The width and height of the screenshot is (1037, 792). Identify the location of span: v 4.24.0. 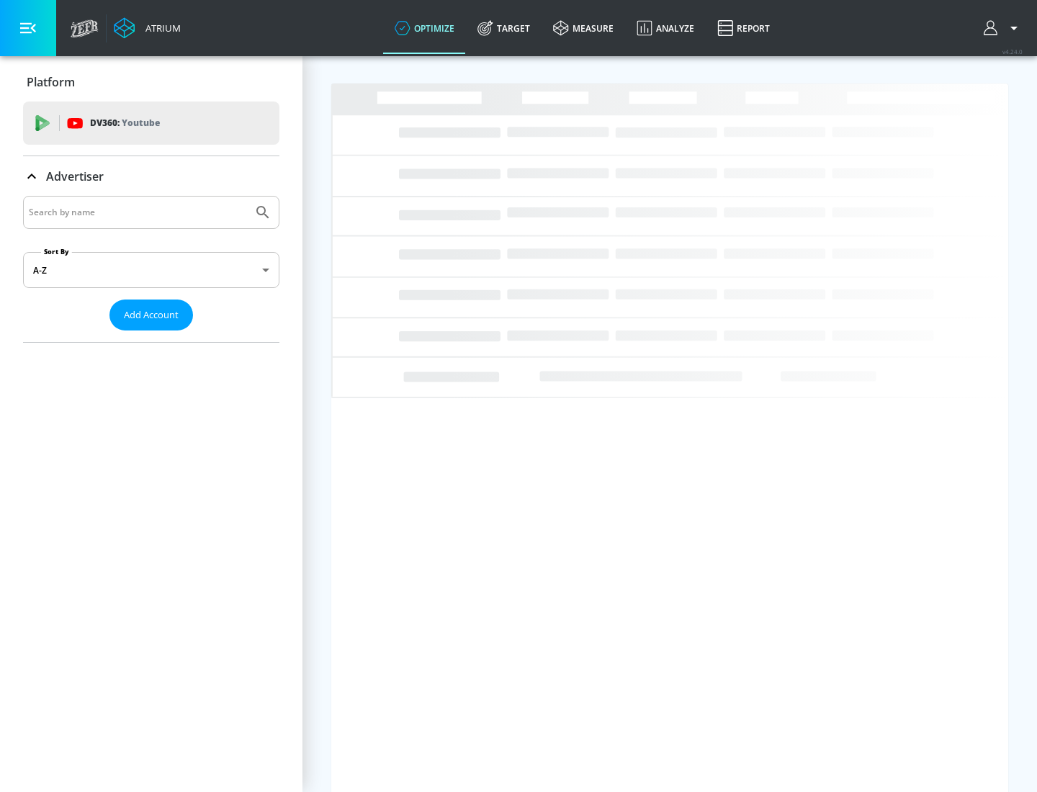
(1012, 51).